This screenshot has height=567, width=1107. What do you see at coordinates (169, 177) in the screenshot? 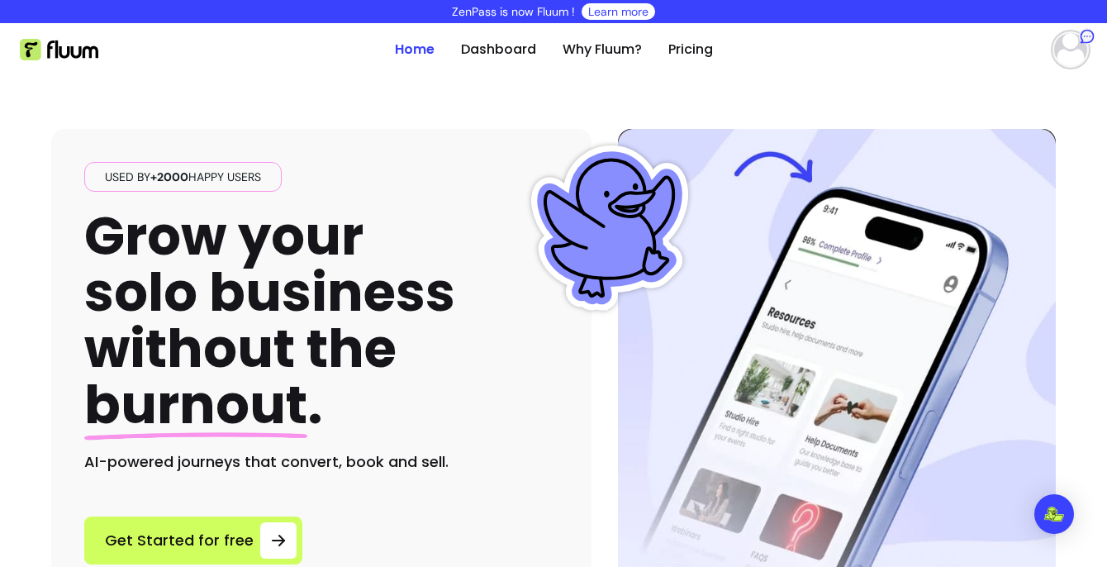
I see `span: +2000` at bounding box center [169, 177].